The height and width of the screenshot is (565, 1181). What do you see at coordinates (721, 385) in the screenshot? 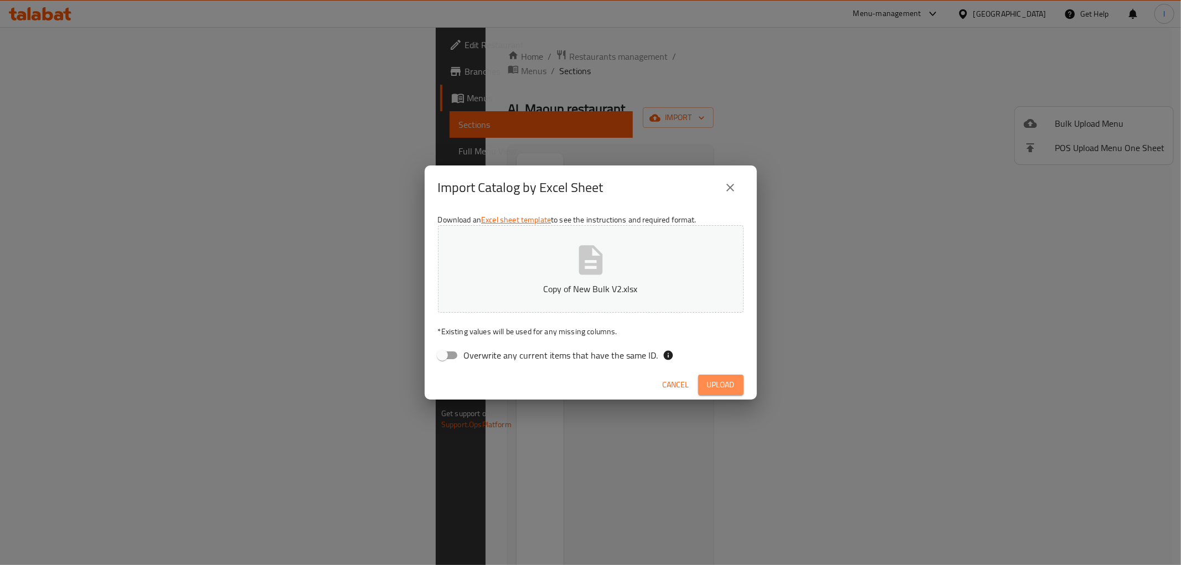
I see `button: Upload` at bounding box center [721, 385].